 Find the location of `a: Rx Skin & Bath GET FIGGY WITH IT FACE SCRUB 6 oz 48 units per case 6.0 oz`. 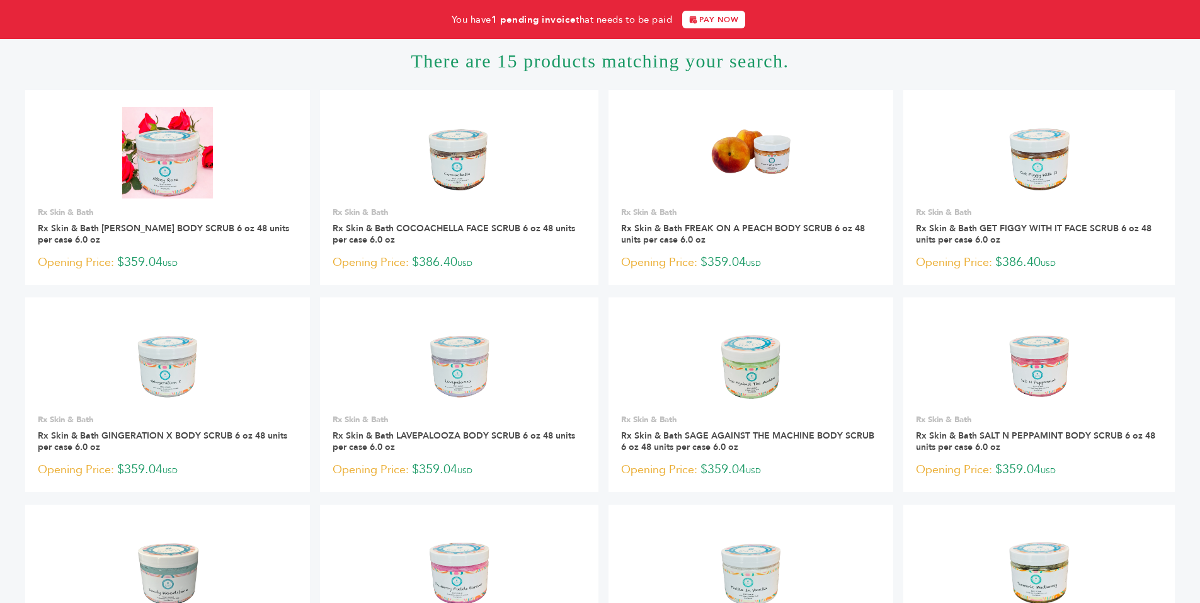

a: Rx Skin & Bath GET FIGGY WITH IT FACE SCRUB 6 oz 48 units per case 6.0 oz is located at coordinates (1033, 234).